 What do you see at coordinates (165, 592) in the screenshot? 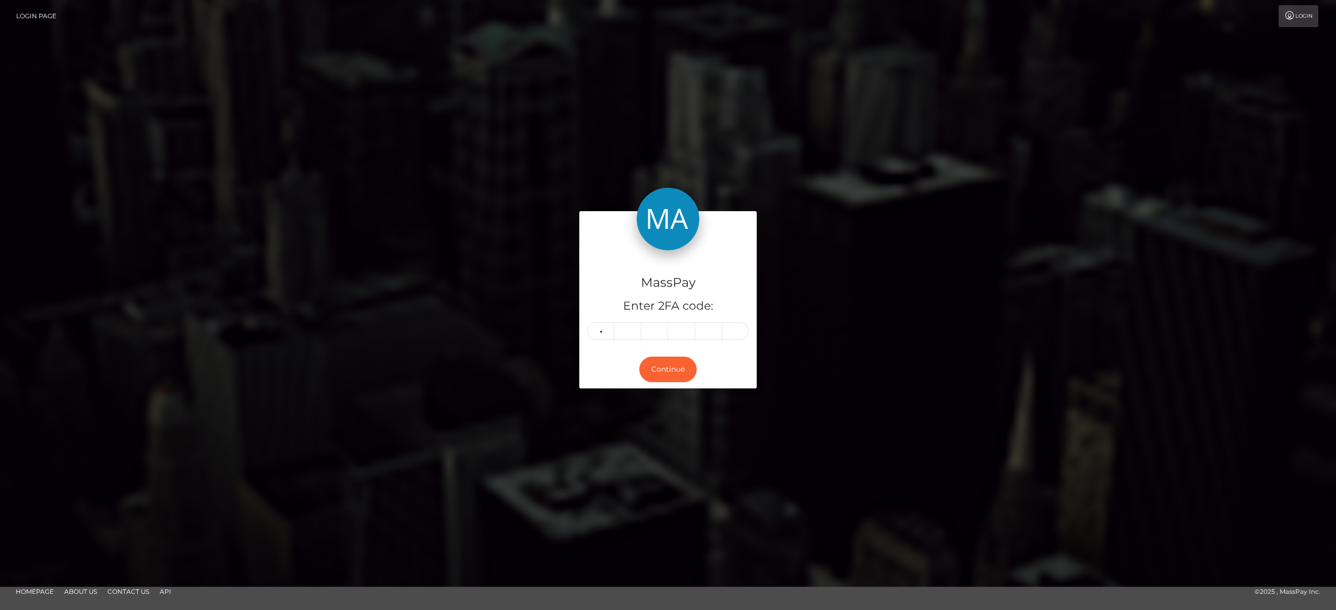
I see `a: API` at bounding box center [165, 592].